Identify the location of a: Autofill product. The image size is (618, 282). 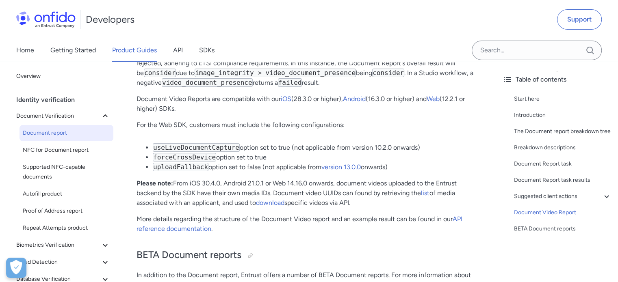
(66, 194).